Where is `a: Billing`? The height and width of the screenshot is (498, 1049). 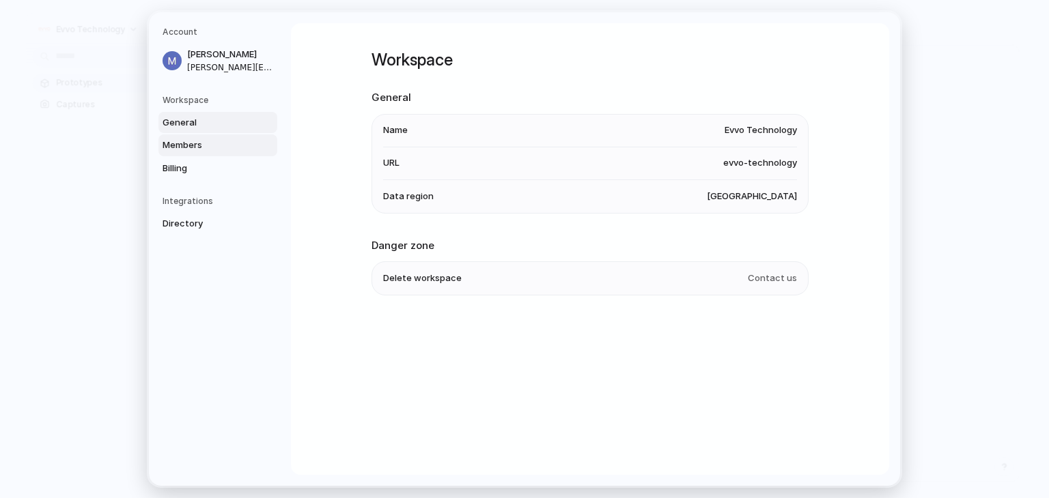 a: Billing is located at coordinates (218, 169).